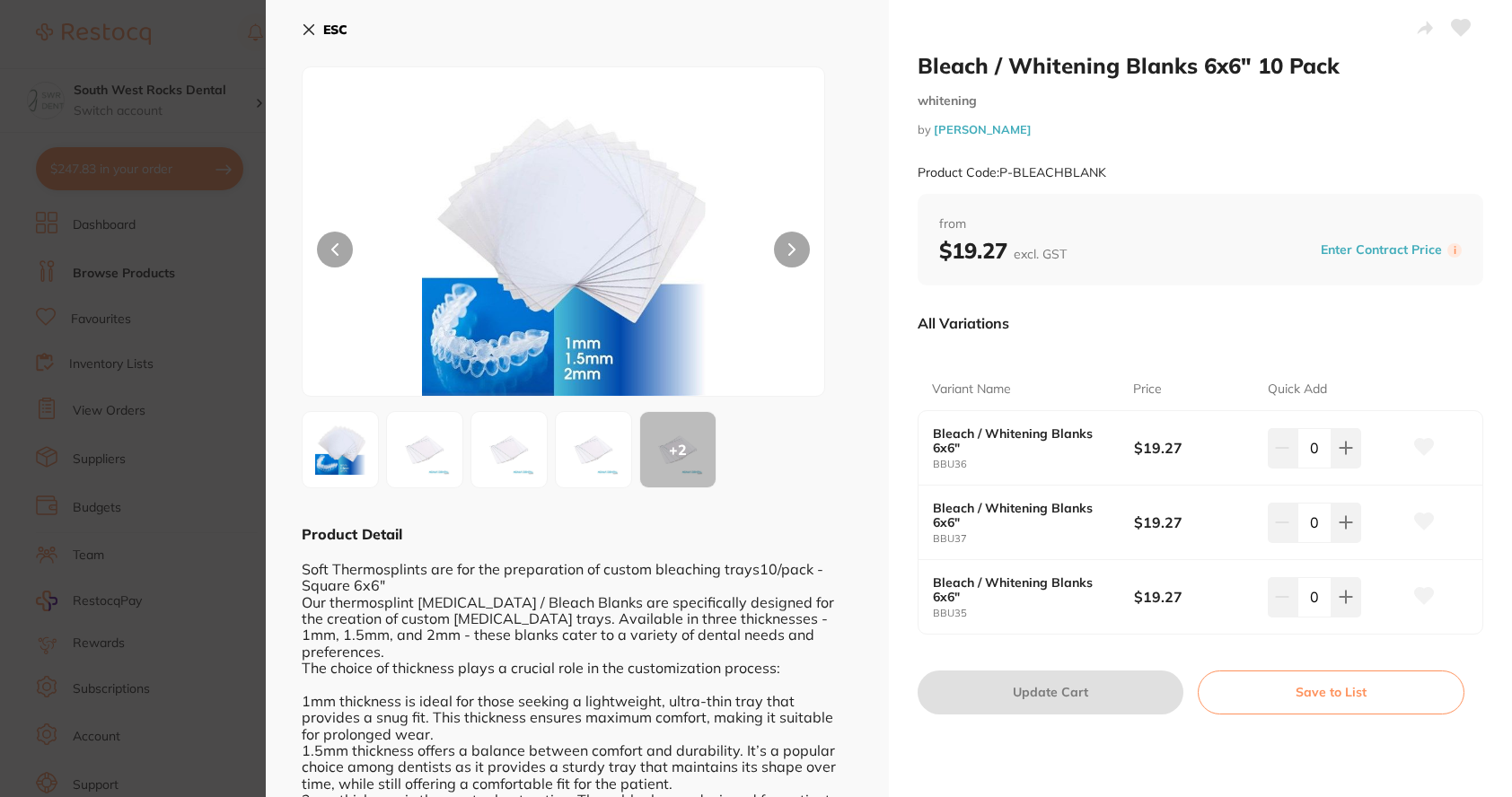  I want to click on button: Enter Contract Price, so click(1381, 250).